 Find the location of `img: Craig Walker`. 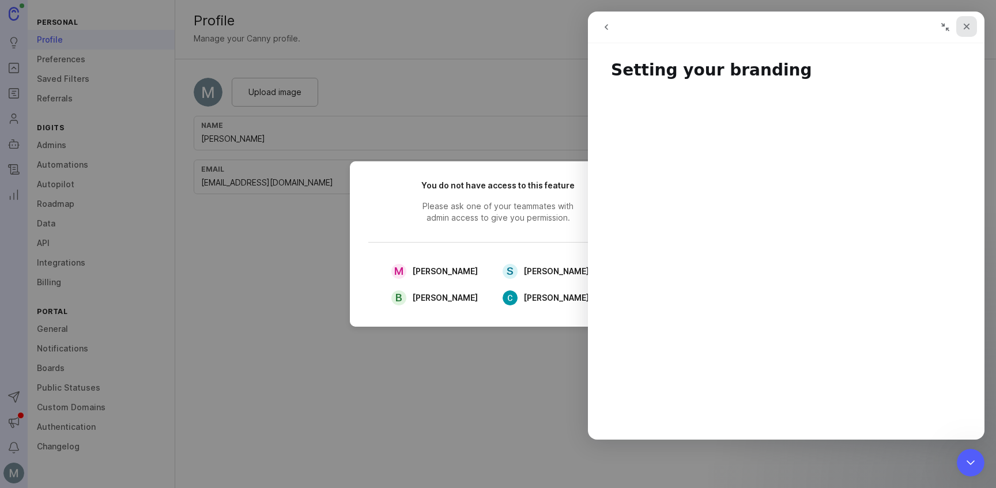

img: Craig Walker is located at coordinates (510, 298).